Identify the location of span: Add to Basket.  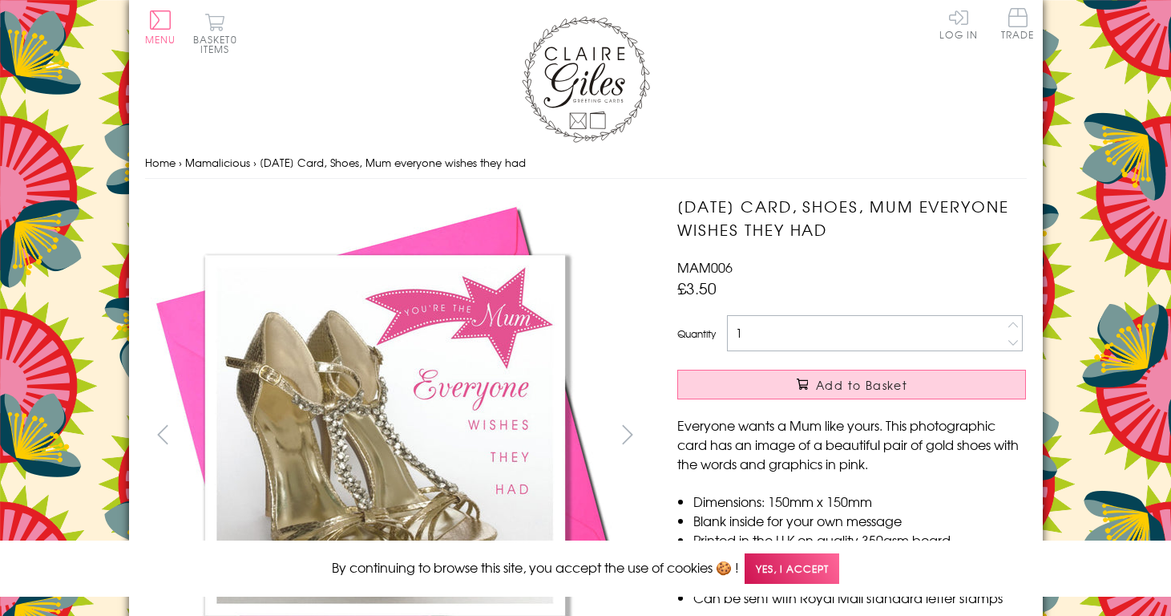
(862, 385).